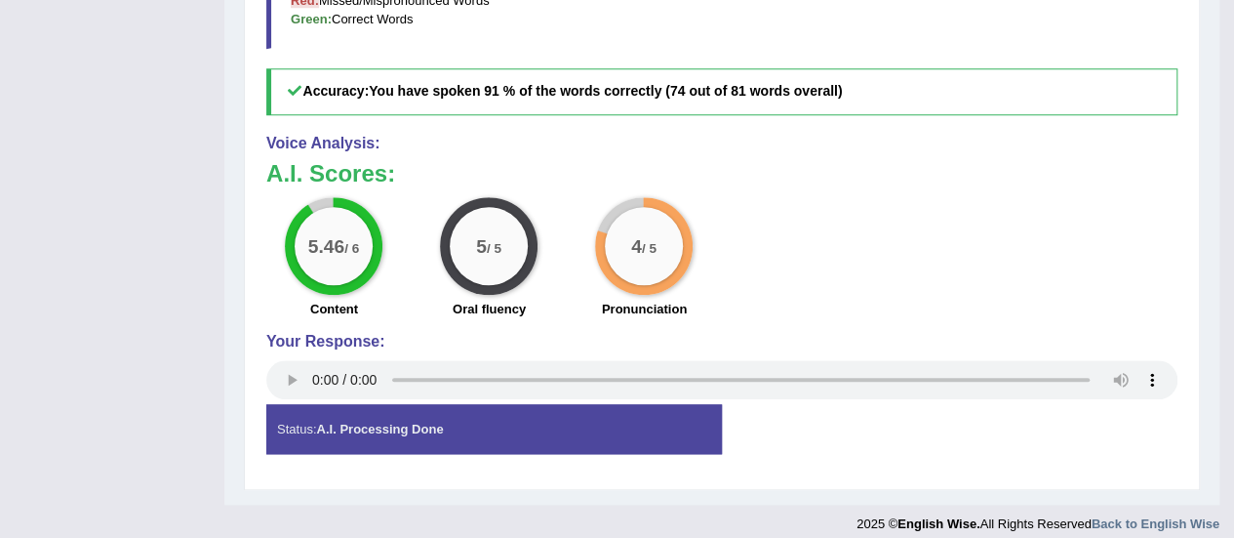 The image size is (1234, 538). What do you see at coordinates (311, 19) in the screenshot?
I see `b: Green:` at bounding box center [311, 19].